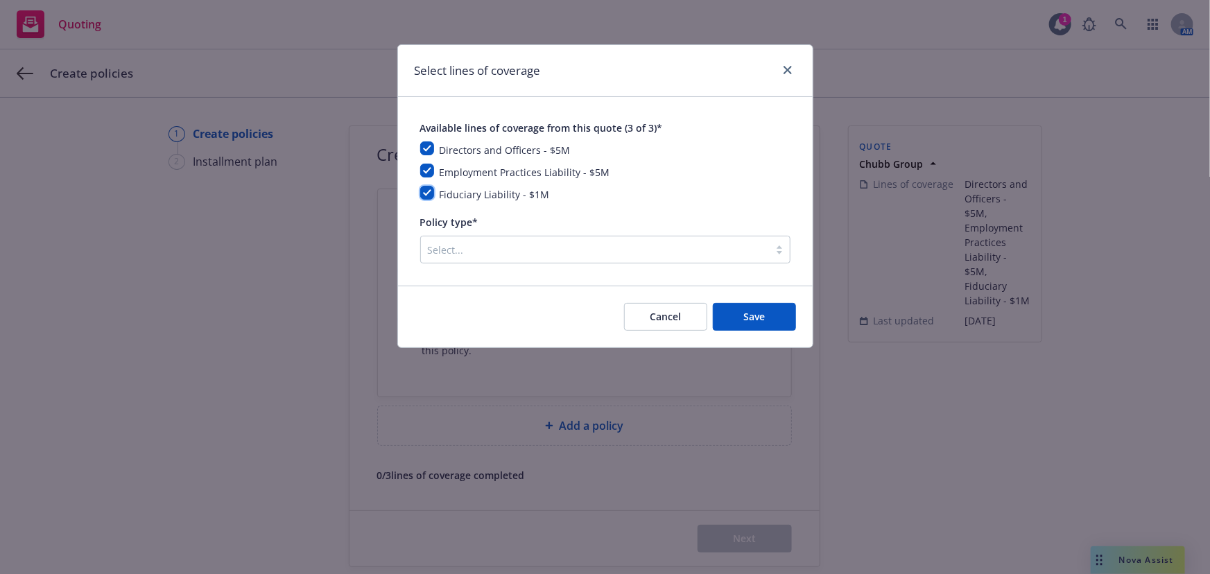  Describe the element at coordinates (666, 317) in the screenshot. I see `button: Cancel` at that location.